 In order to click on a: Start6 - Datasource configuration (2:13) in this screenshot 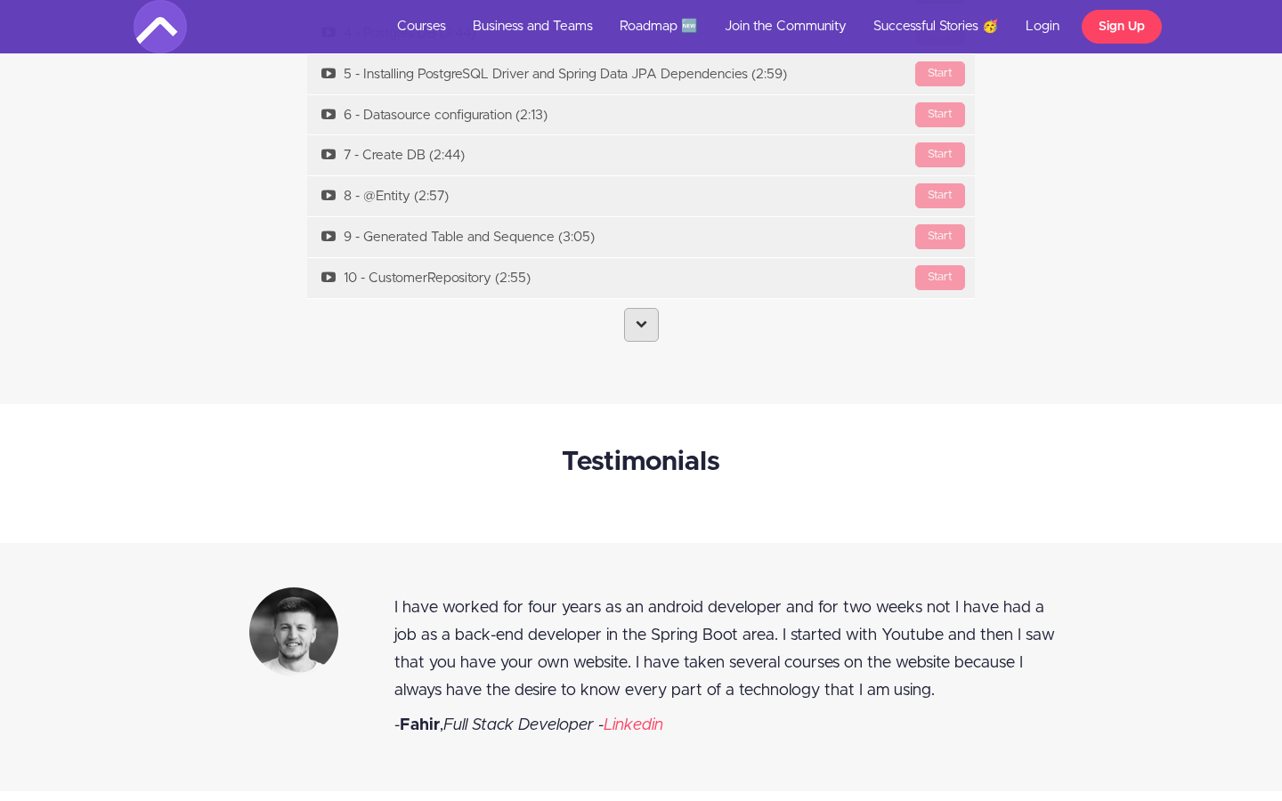, I will do `click(641, 115)`.